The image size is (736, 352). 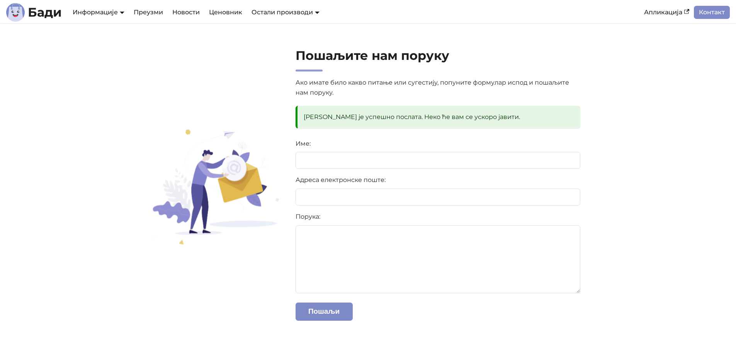 I want to click on a: Ценовник, so click(x=226, y=12).